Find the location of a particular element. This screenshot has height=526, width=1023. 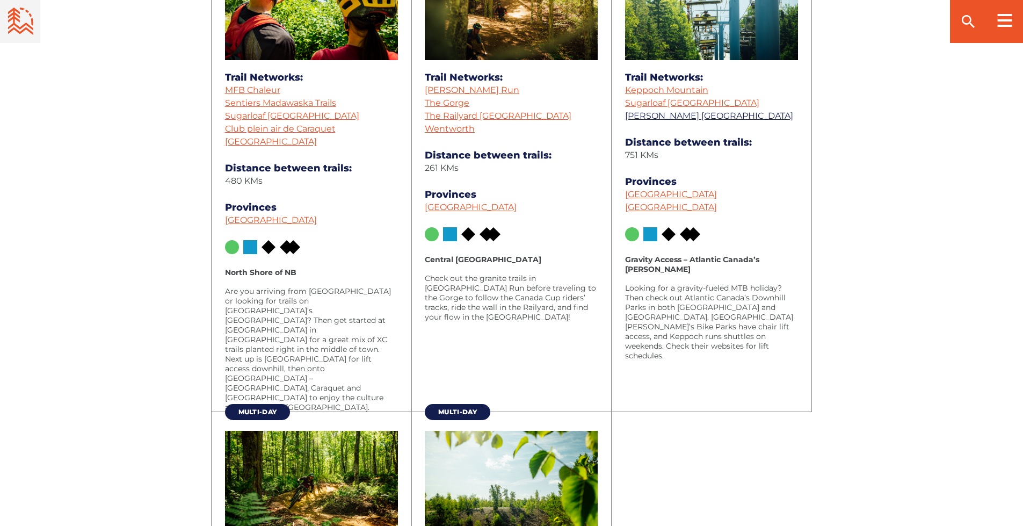

ion-icon: search is located at coordinates (968, 21).